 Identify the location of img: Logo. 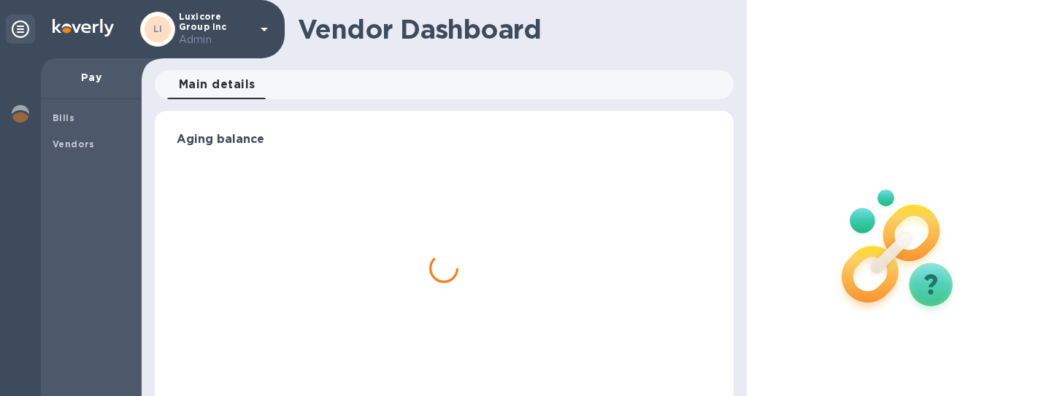
(83, 28).